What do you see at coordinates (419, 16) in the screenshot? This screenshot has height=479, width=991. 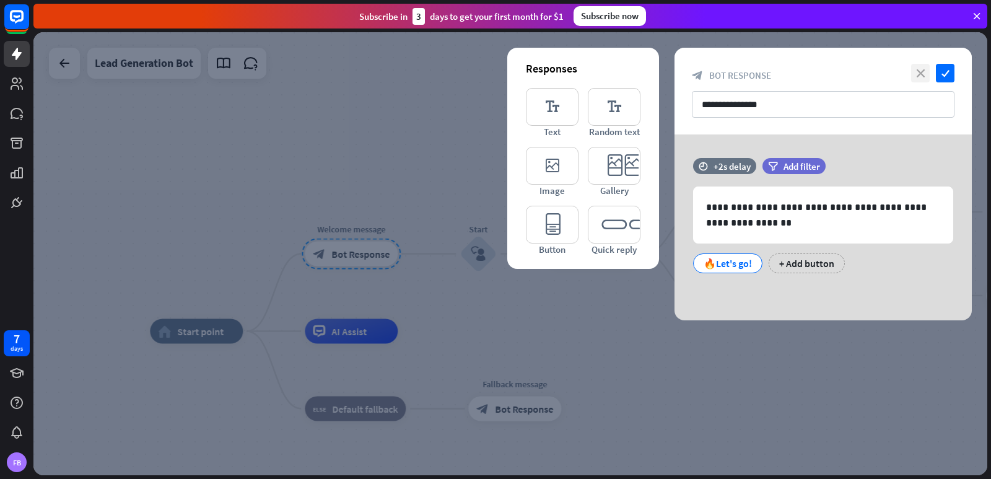 I see `div: 3` at bounding box center [419, 16].